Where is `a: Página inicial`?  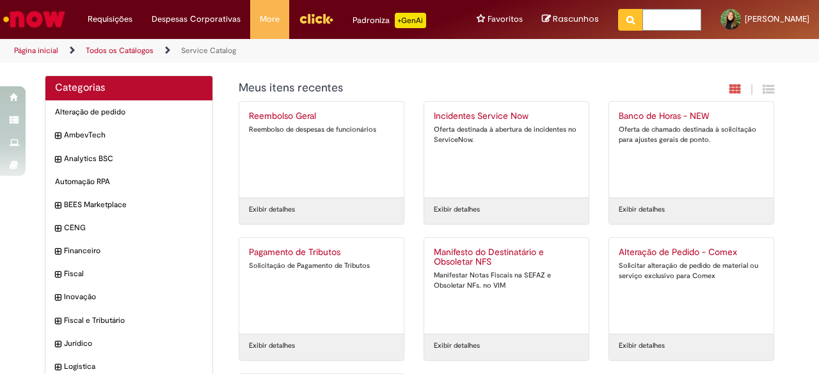 a: Página inicial is located at coordinates (36, 51).